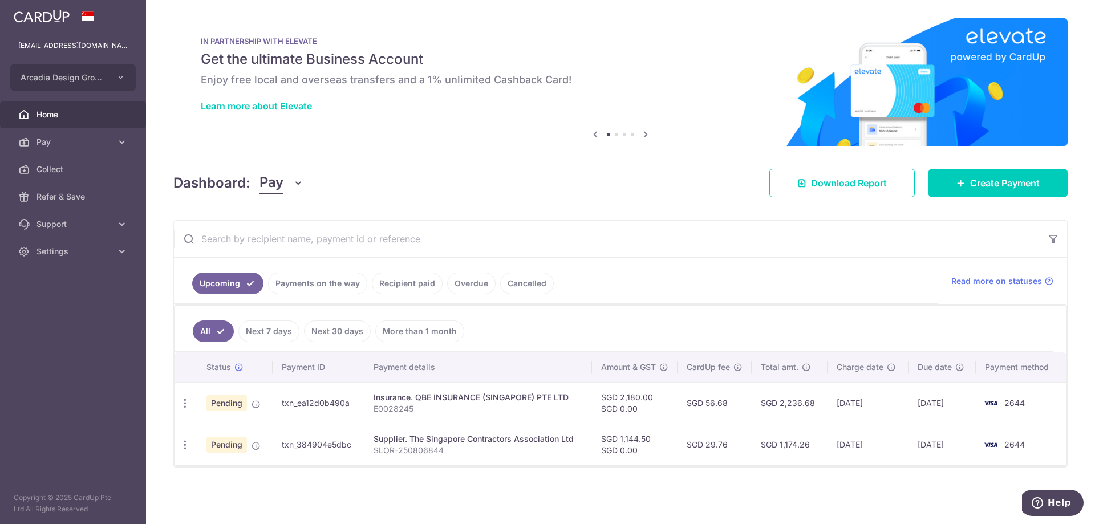 This screenshot has height=524, width=1095. What do you see at coordinates (281, 183) in the screenshot?
I see `button: Pay` at bounding box center [281, 183].